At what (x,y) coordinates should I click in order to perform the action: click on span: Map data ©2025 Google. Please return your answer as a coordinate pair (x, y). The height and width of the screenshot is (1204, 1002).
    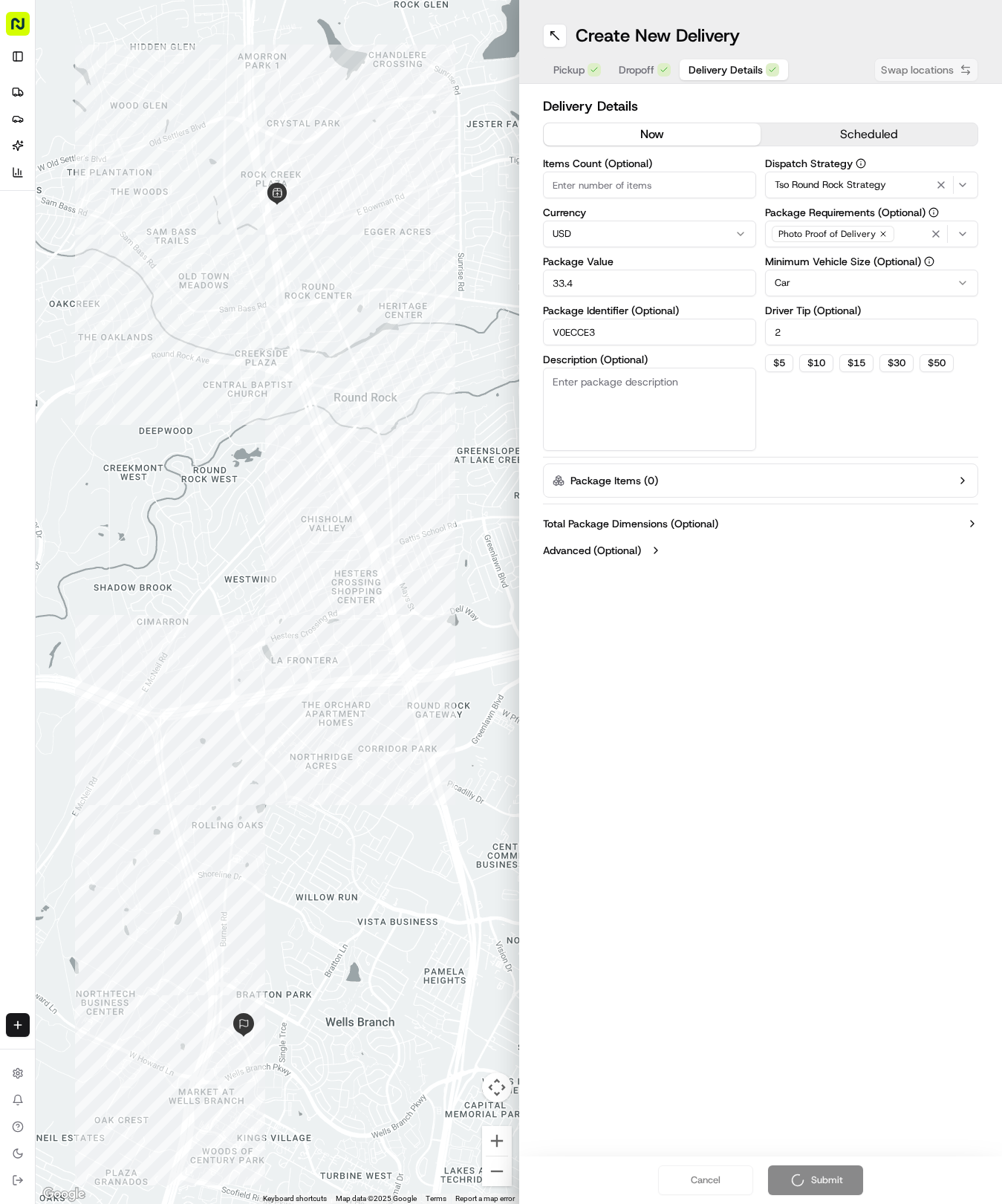
    Looking at the image, I should click on (376, 1198).